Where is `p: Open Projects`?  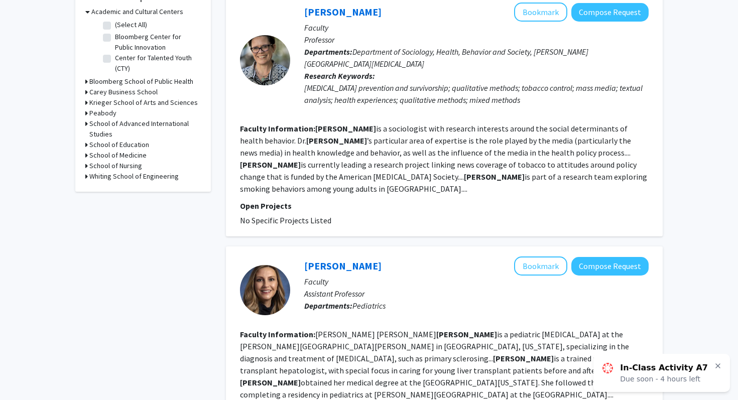 p: Open Projects is located at coordinates (444, 206).